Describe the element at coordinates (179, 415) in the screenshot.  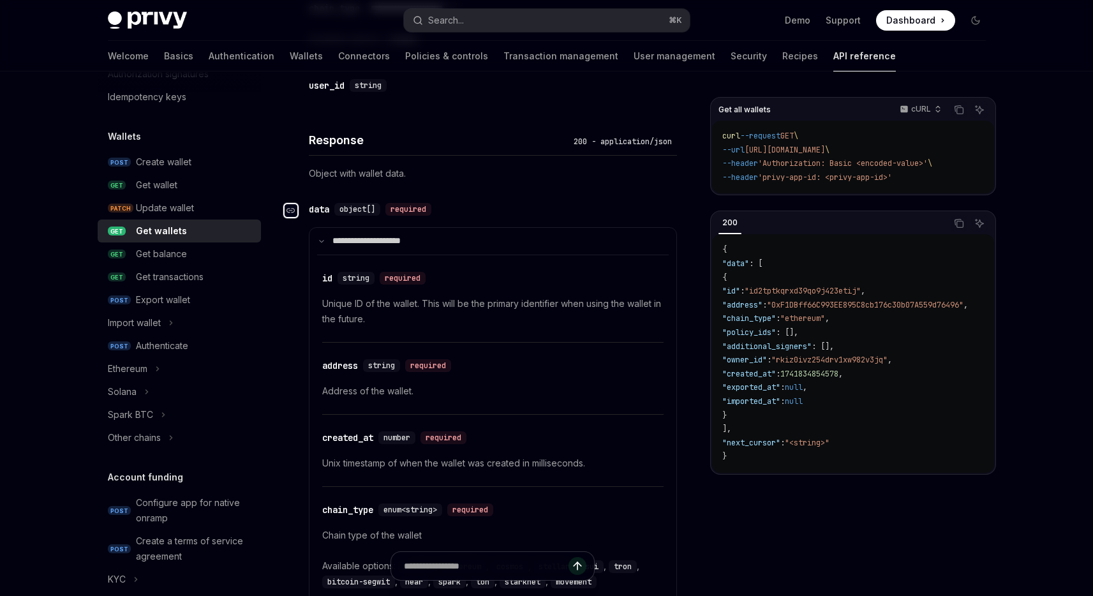
I see `button: Spark BTC` at that location.